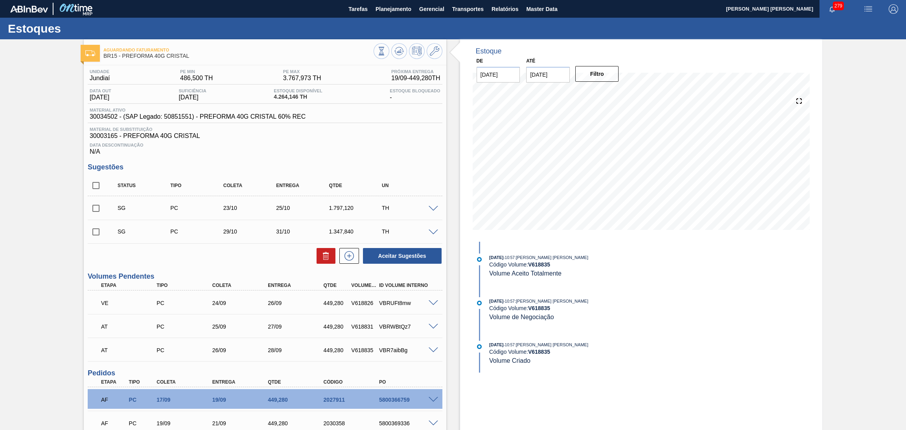  I want to click on div: 1.347,840, so click(357, 232).